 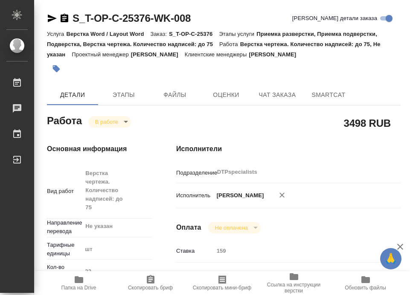 I want to click on button: Добавить тэг, so click(x=56, y=69).